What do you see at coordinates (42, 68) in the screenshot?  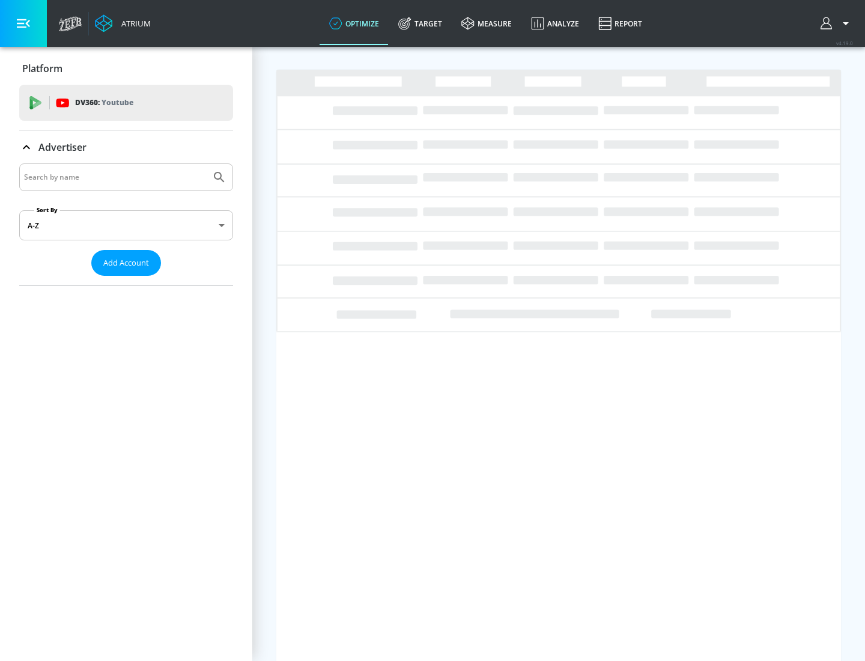 I see `p: Platform` at bounding box center [42, 68].